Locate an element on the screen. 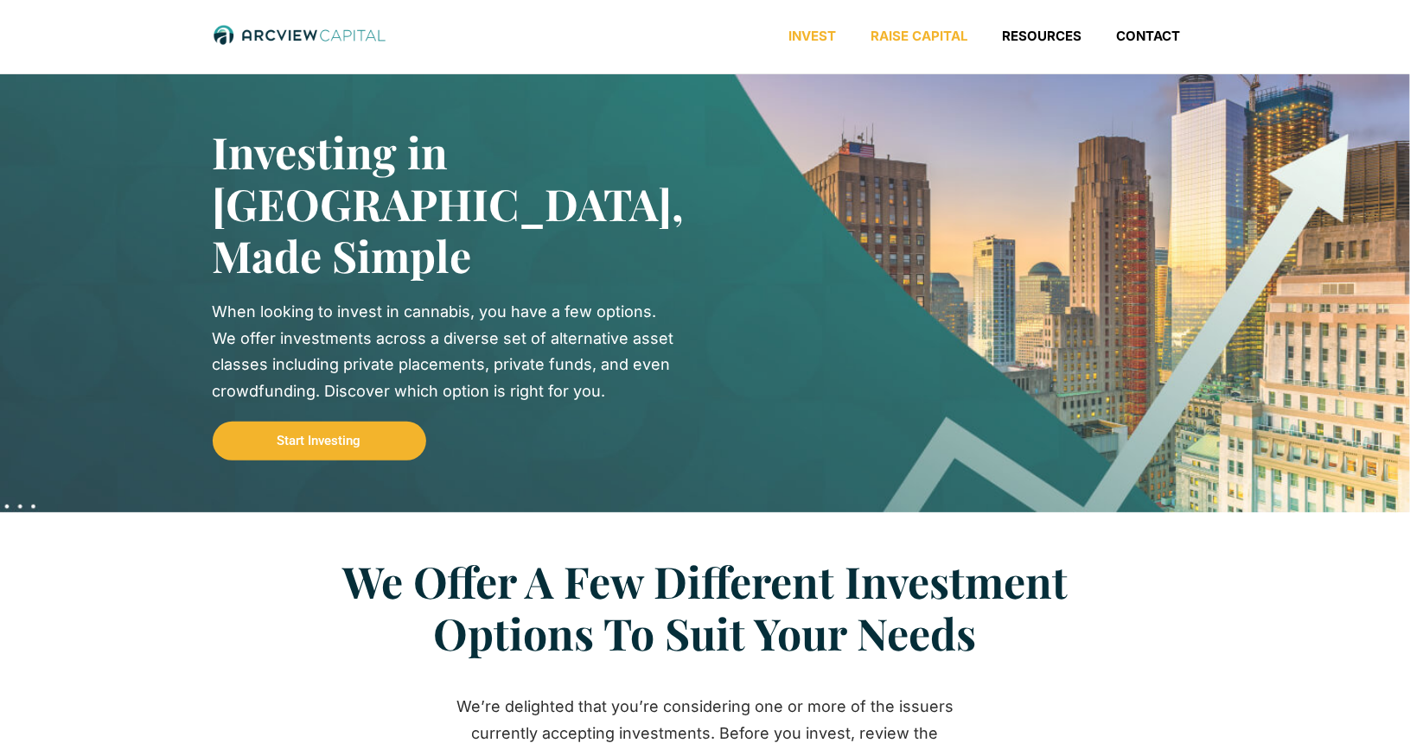 The width and height of the screenshot is (1410, 743). a: Contact is located at coordinates (1149, 36).